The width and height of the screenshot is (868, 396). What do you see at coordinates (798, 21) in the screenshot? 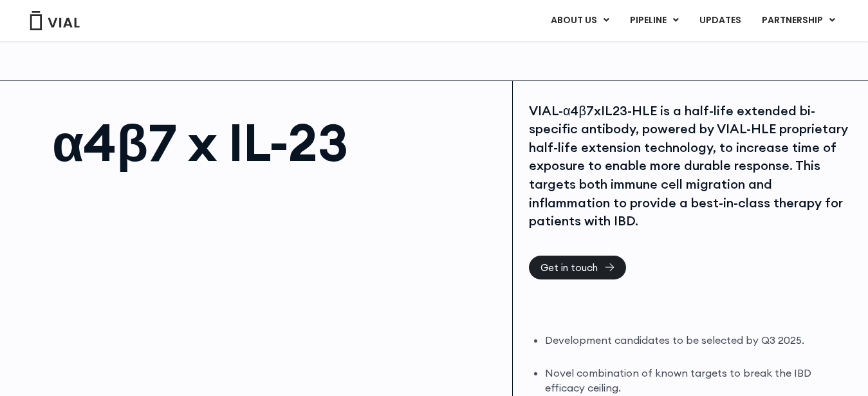
I see `a: PARTNERSHIPMenu Toggle` at bounding box center [798, 21].